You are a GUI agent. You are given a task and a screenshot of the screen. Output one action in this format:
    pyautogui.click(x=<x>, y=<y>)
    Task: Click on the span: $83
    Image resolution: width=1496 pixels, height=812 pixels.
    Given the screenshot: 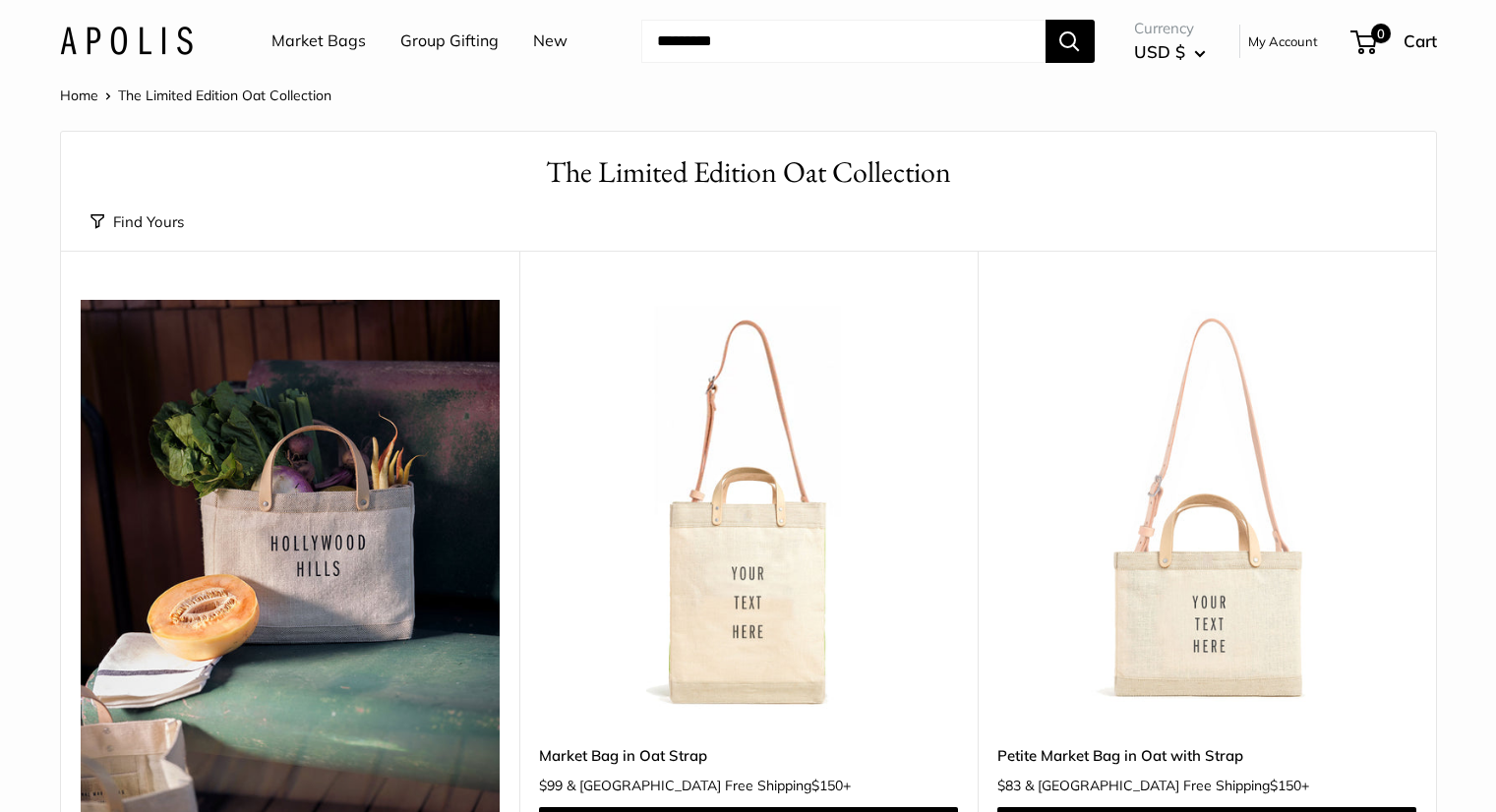 What is the action you would take?
    pyautogui.click(x=1009, y=785)
    